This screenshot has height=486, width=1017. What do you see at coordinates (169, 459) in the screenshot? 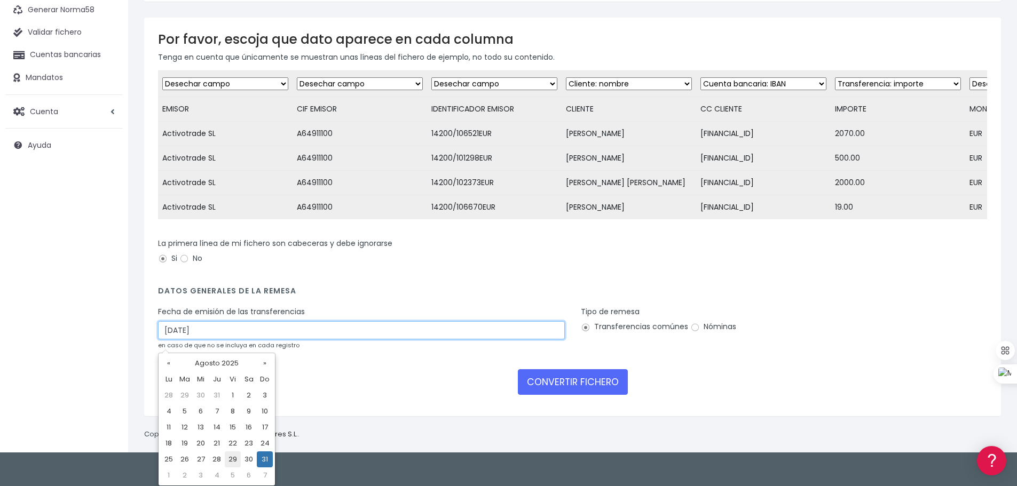
I see `td: 25` at bounding box center [169, 459].